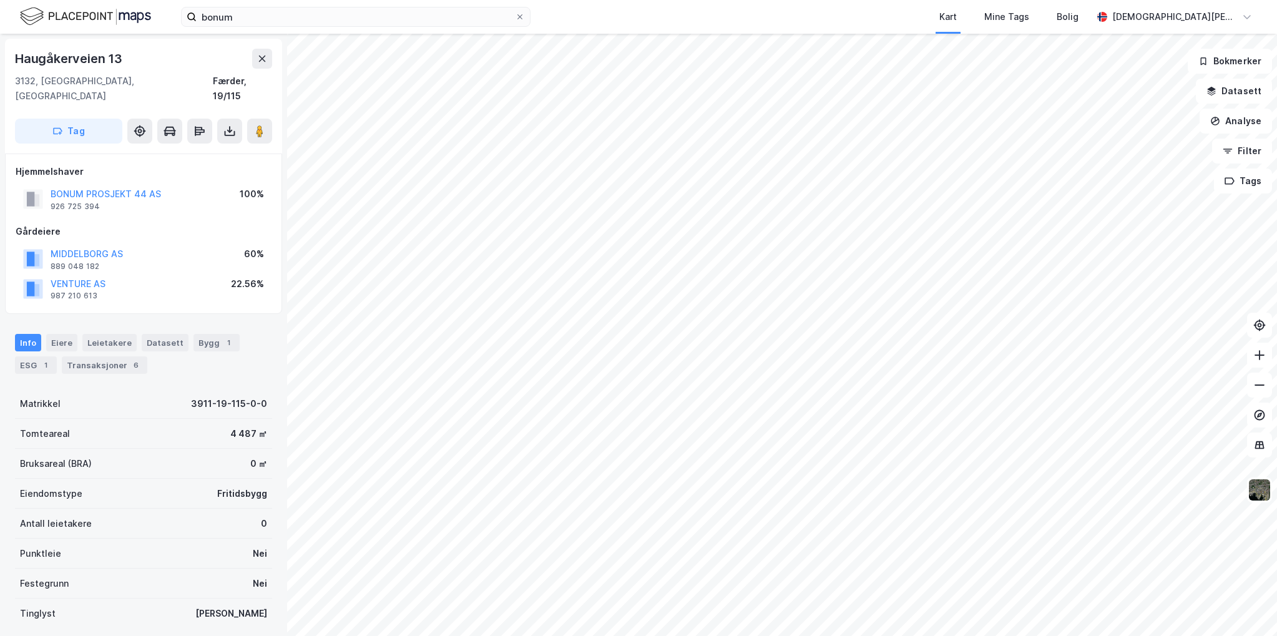  What do you see at coordinates (75, 266) in the screenshot?
I see `div: 889 048 182` at bounding box center [75, 266].